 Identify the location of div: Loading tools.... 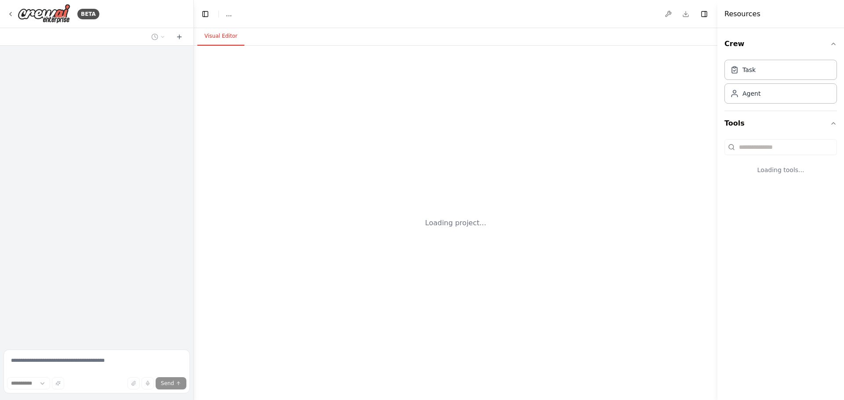
(781, 170).